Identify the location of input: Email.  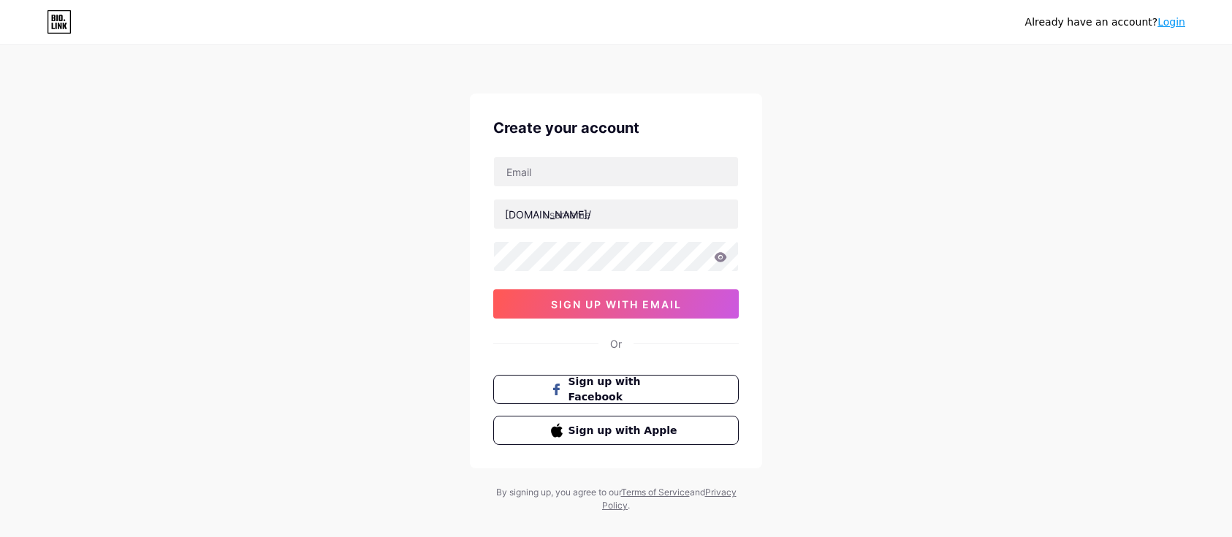
(616, 172).